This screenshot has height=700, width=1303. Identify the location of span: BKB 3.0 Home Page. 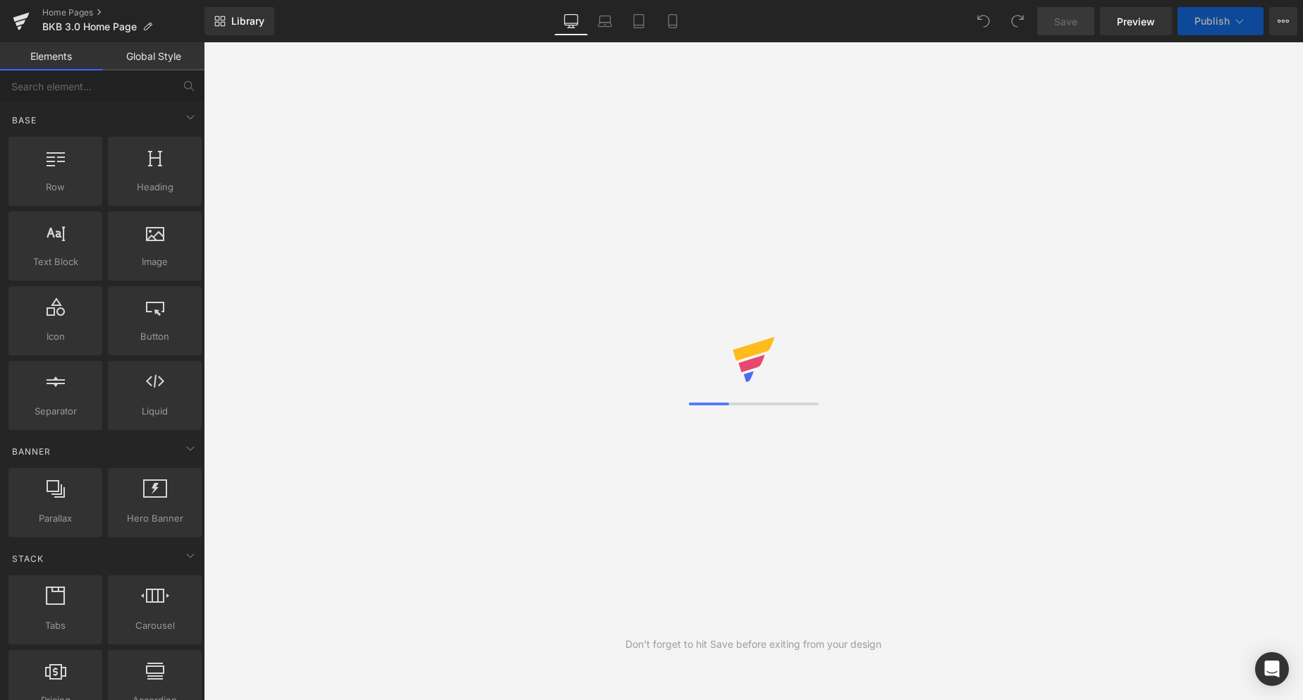
(90, 27).